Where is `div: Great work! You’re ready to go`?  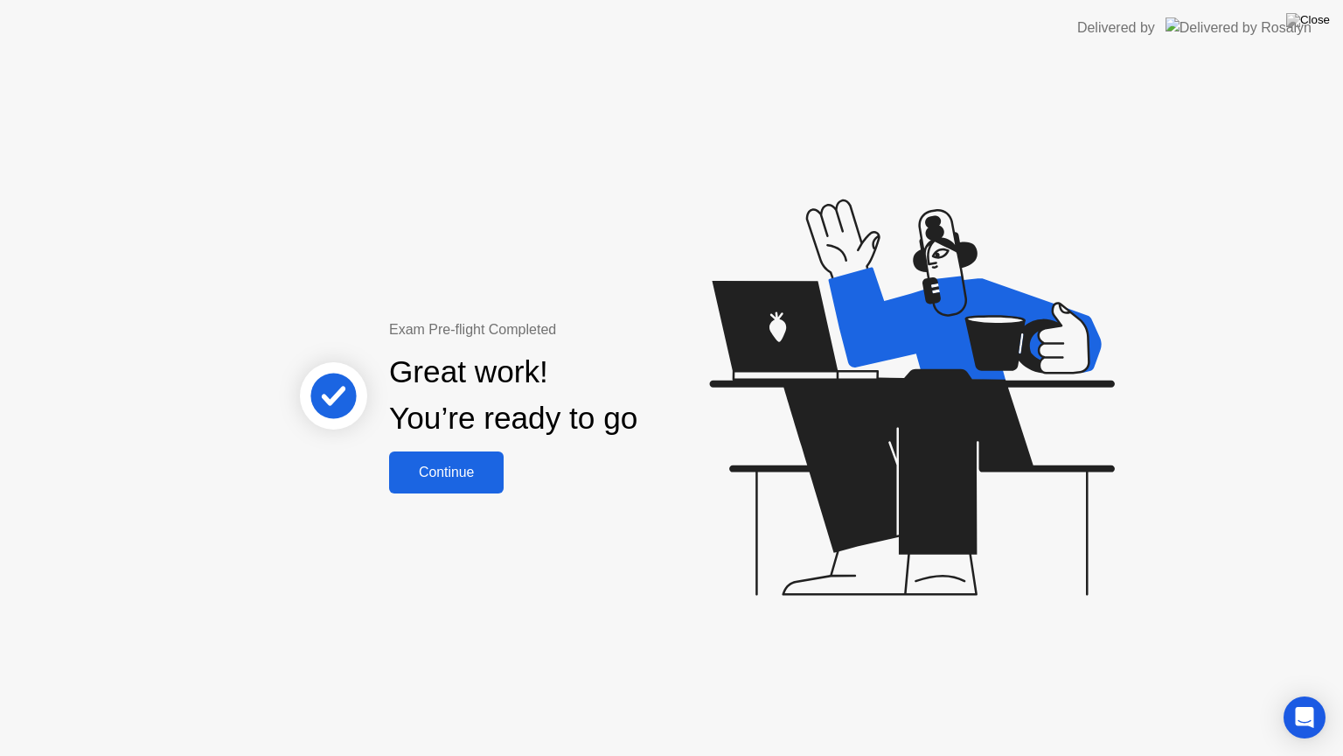 div: Great work! You’re ready to go is located at coordinates (513, 395).